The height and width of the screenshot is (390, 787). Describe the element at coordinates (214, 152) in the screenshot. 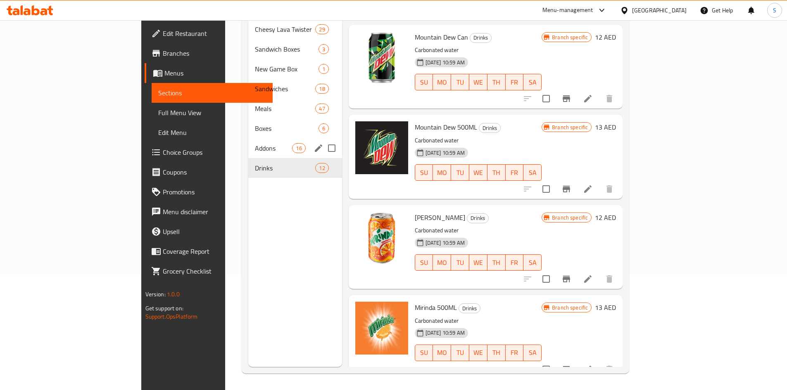

I see `span: Choice Groups` at that location.